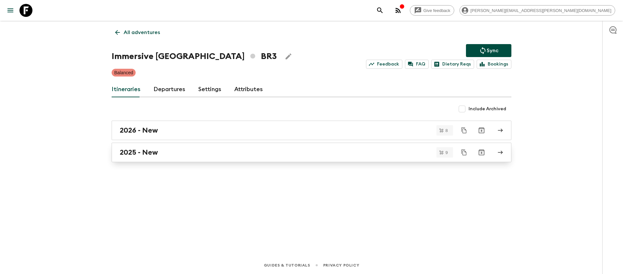 The image size is (623, 274). Describe the element at coordinates (417, 64) in the screenshot. I see `a: FAQ` at that location.